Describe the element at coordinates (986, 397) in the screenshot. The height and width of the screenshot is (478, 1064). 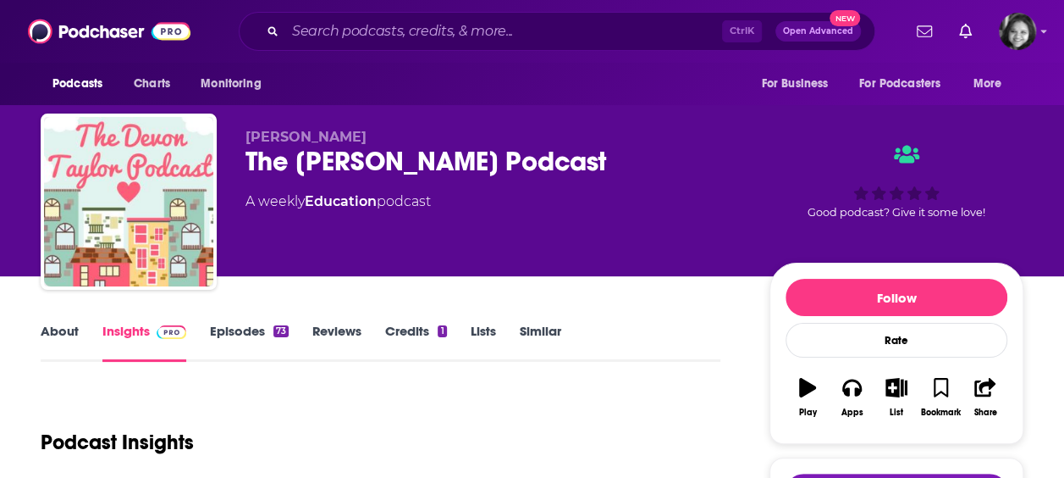
I see `button: Share` at that location.